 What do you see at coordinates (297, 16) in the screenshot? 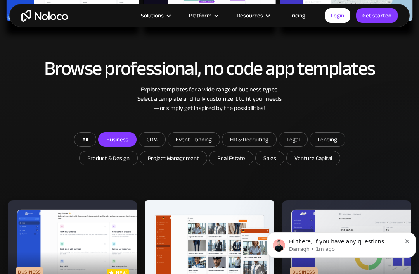
I see `a: Pricing` at bounding box center [297, 16].